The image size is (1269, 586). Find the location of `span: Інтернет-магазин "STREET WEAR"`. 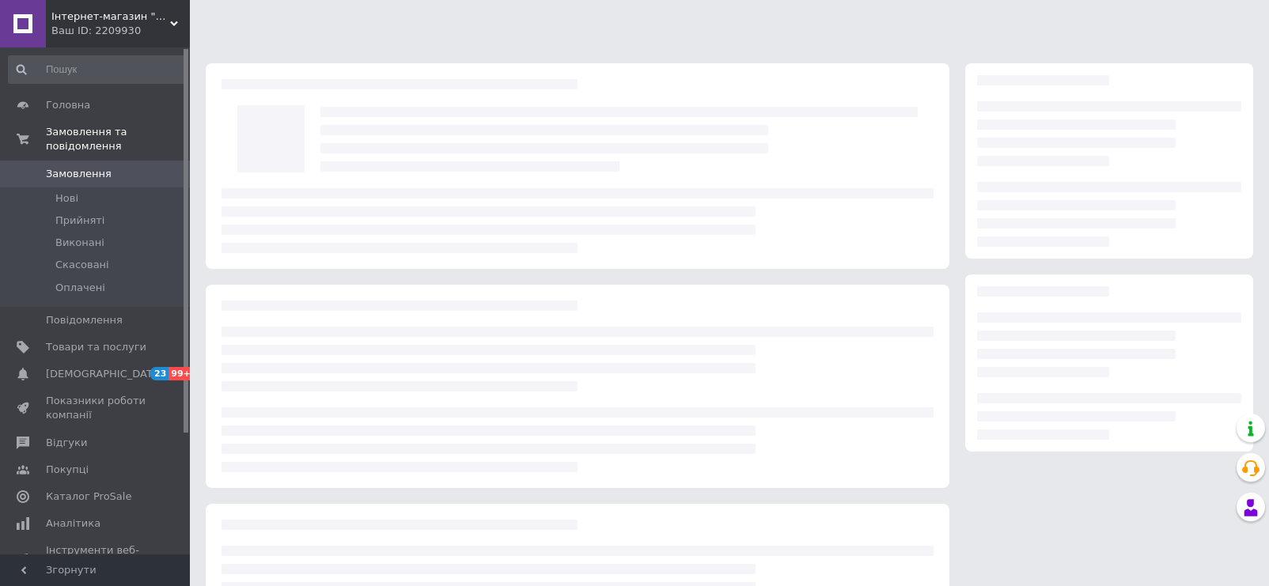

span: Інтернет-магазин "STREET WEAR" is located at coordinates (111, 17).